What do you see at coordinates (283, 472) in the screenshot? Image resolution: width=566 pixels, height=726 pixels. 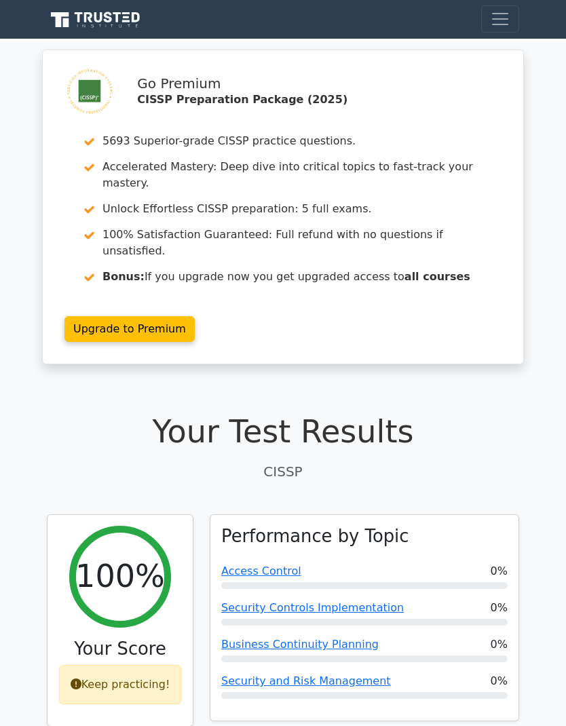 I see `p: CISSP` at bounding box center [283, 472].